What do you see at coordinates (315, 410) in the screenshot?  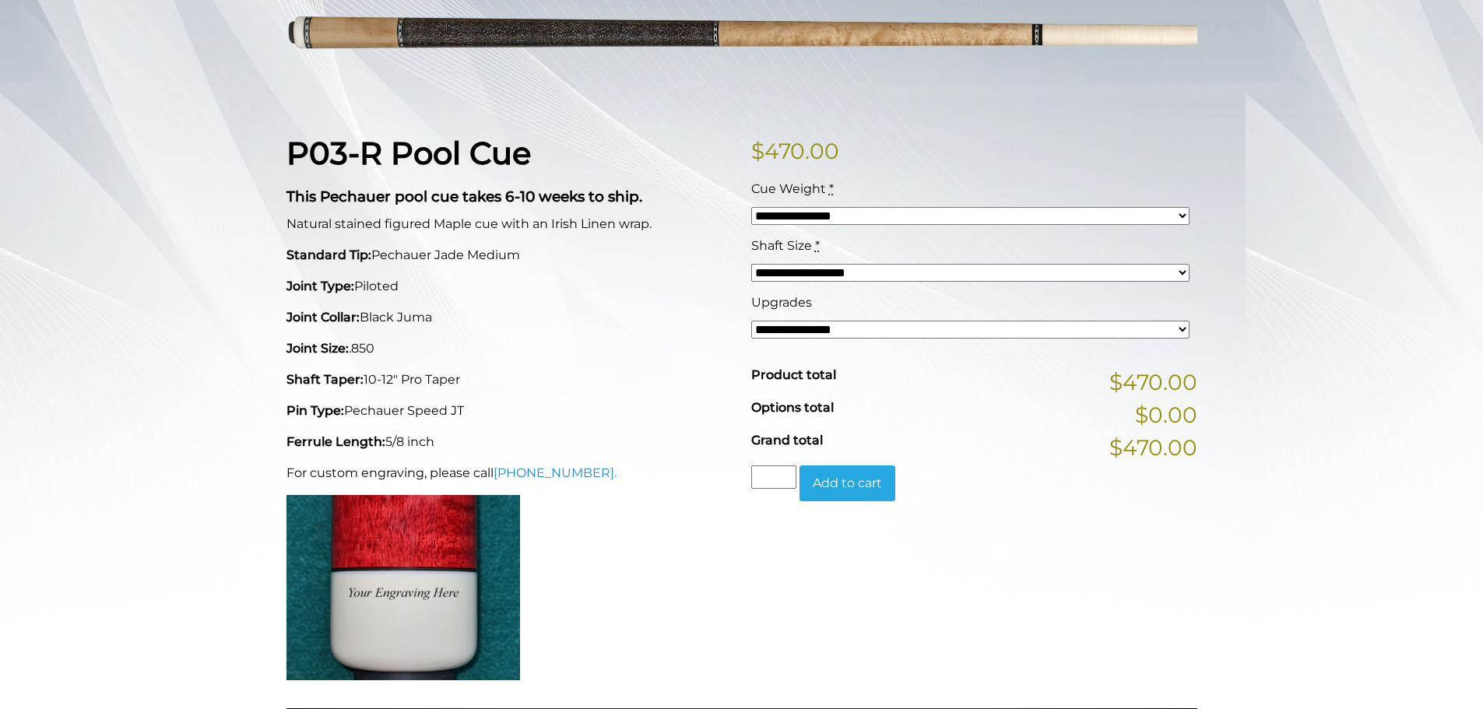 I see `strong: Pin Type:` at bounding box center [315, 410].